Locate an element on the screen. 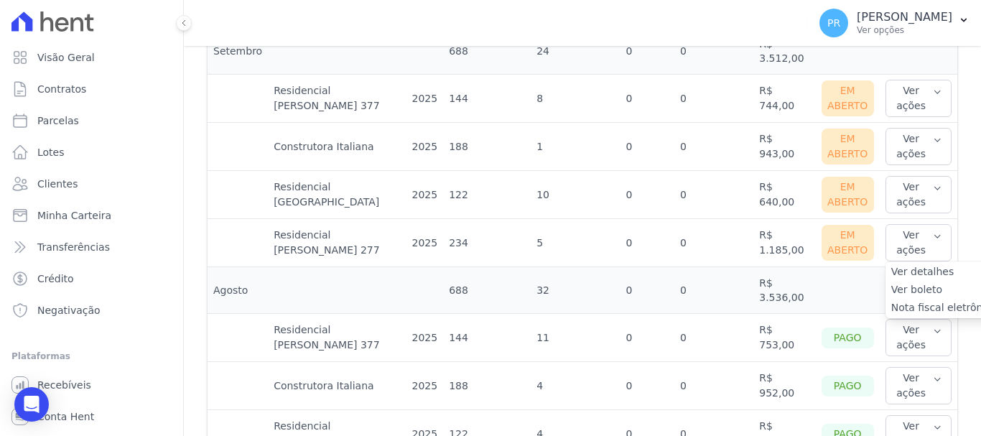 The height and width of the screenshot is (436, 981). td: R$ 952,00 is located at coordinates (785, 386).